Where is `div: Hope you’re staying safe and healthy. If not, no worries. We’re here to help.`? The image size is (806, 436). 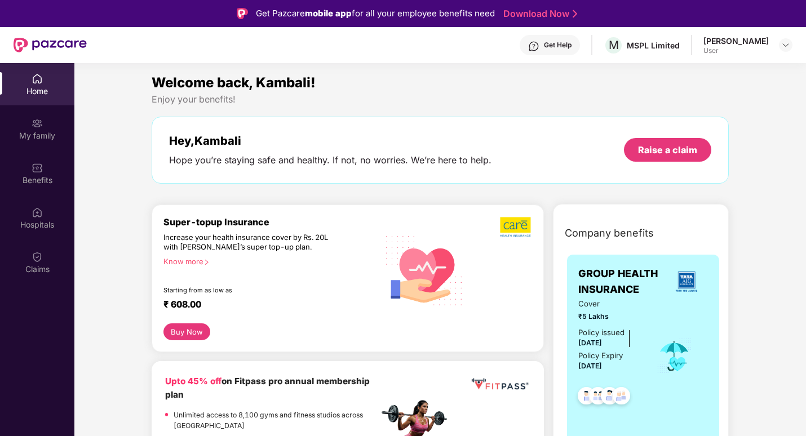 div: Hope you’re staying safe and healthy. If not, no worries. We’re here to help. is located at coordinates (330, 160).